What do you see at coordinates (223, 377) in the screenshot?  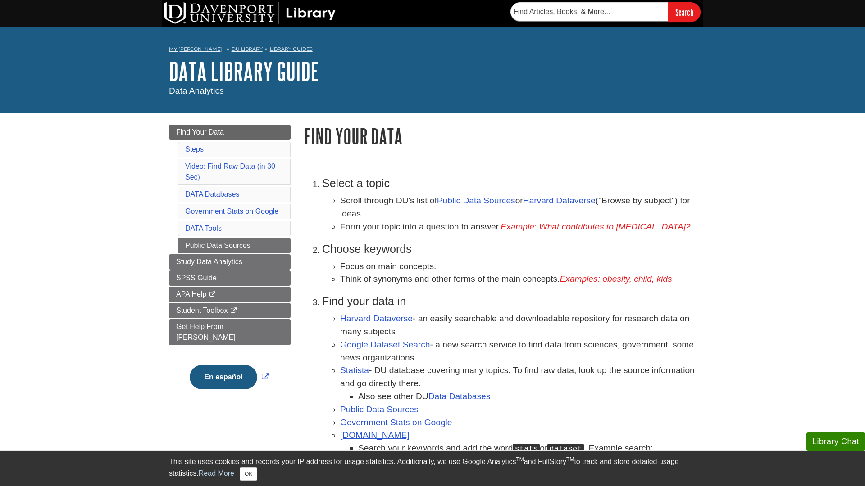 I see `button: En español` at bounding box center [223, 377].